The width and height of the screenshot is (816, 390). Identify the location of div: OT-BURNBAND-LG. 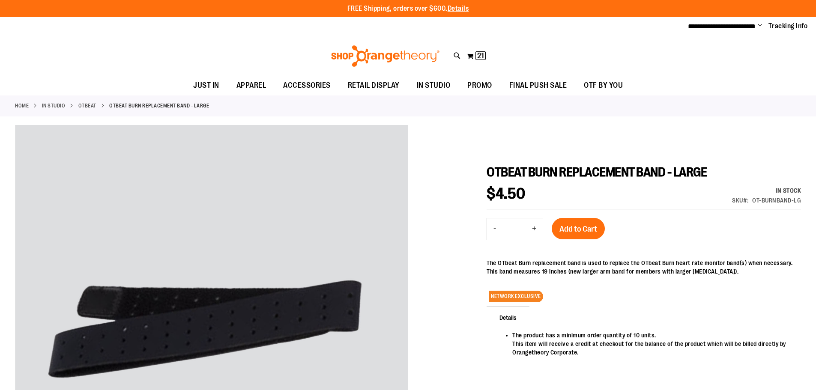
(777, 200).